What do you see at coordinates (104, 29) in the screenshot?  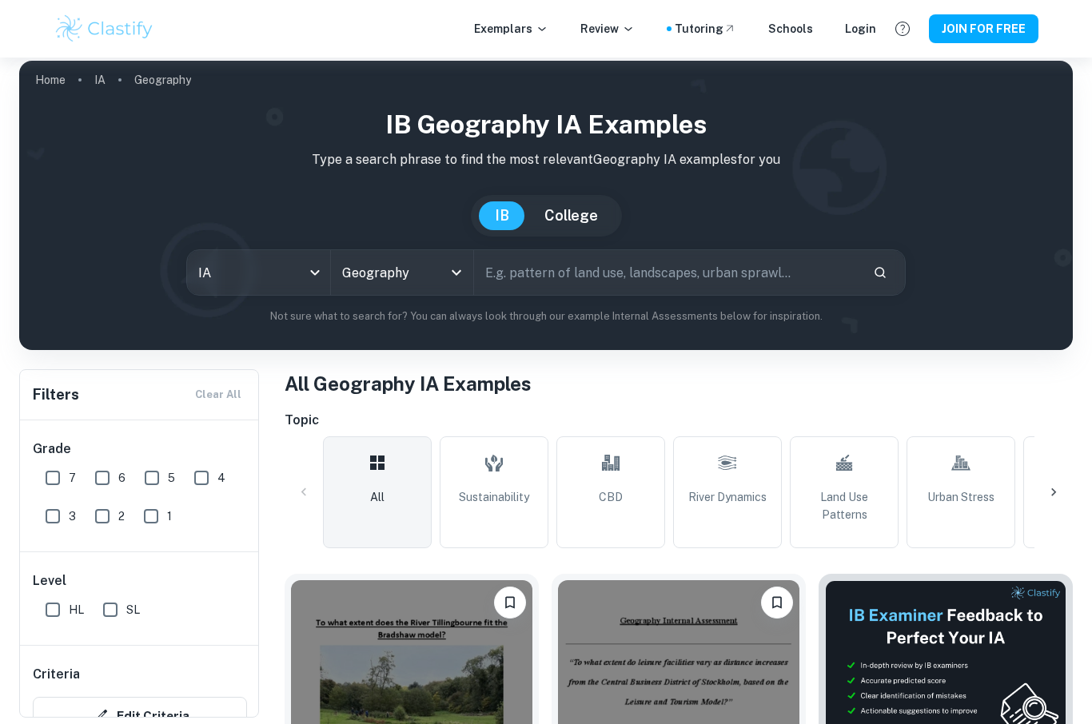 I see `img: Clastify logo` at bounding box center [104, 29].